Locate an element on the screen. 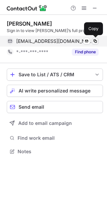  span: Notes is located at coordinates (59, 151).